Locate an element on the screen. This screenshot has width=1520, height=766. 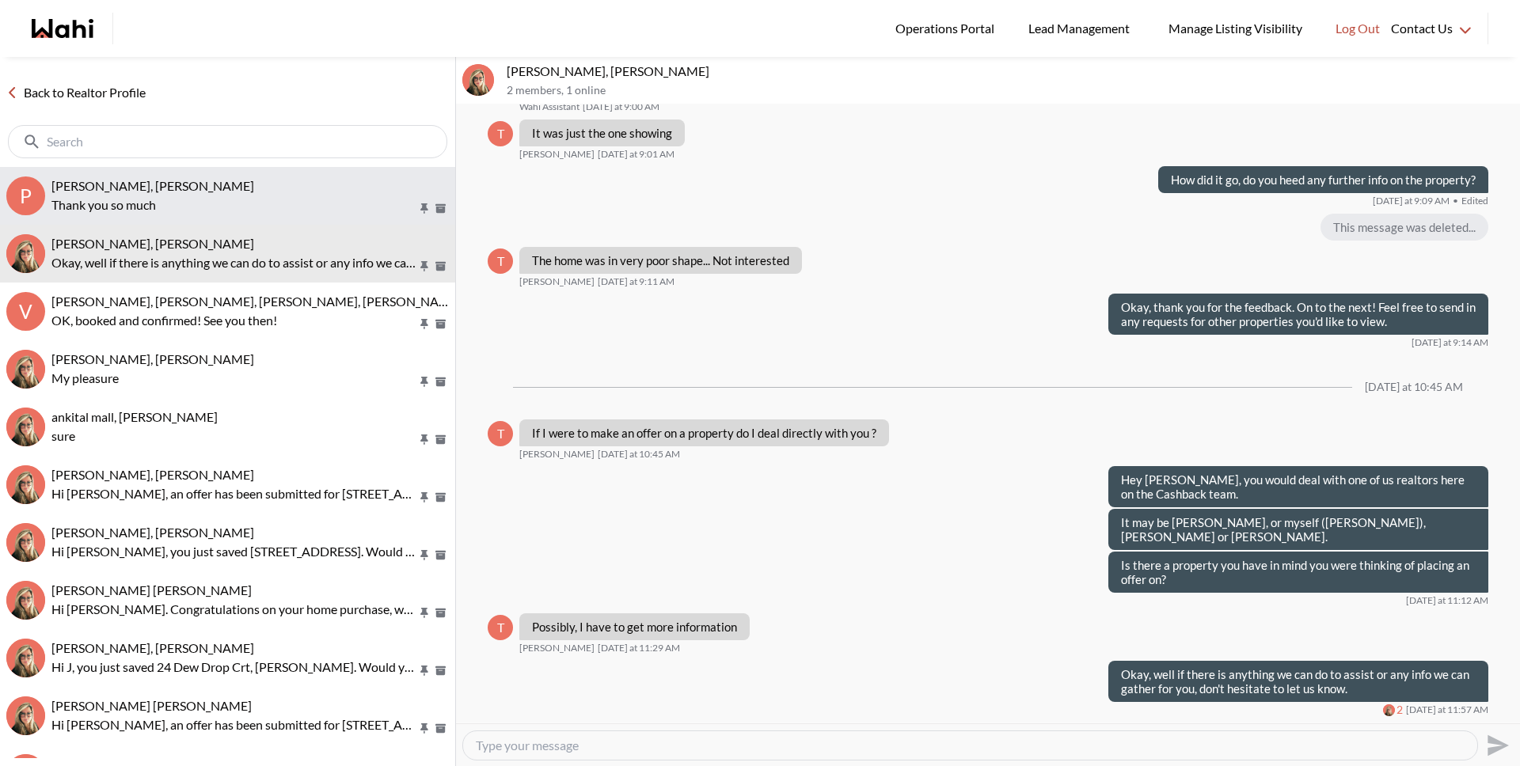
p: Possibly, I have to get more information is located at coordinates (634, 627).